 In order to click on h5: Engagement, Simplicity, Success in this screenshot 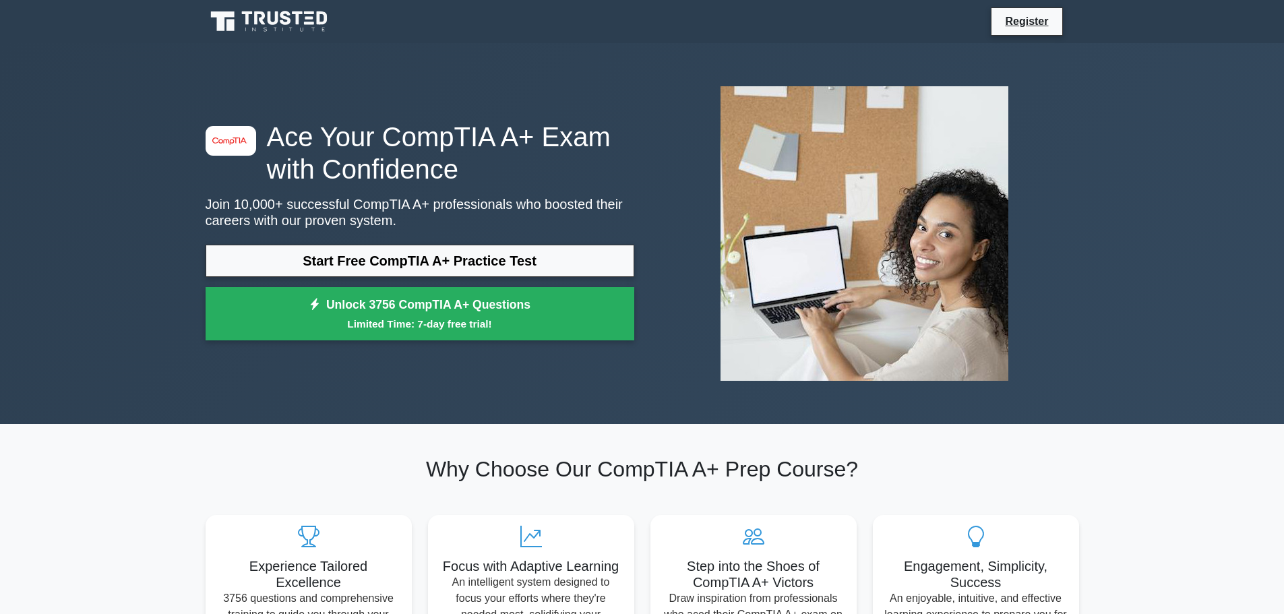, I will do `click(976, 574)`.